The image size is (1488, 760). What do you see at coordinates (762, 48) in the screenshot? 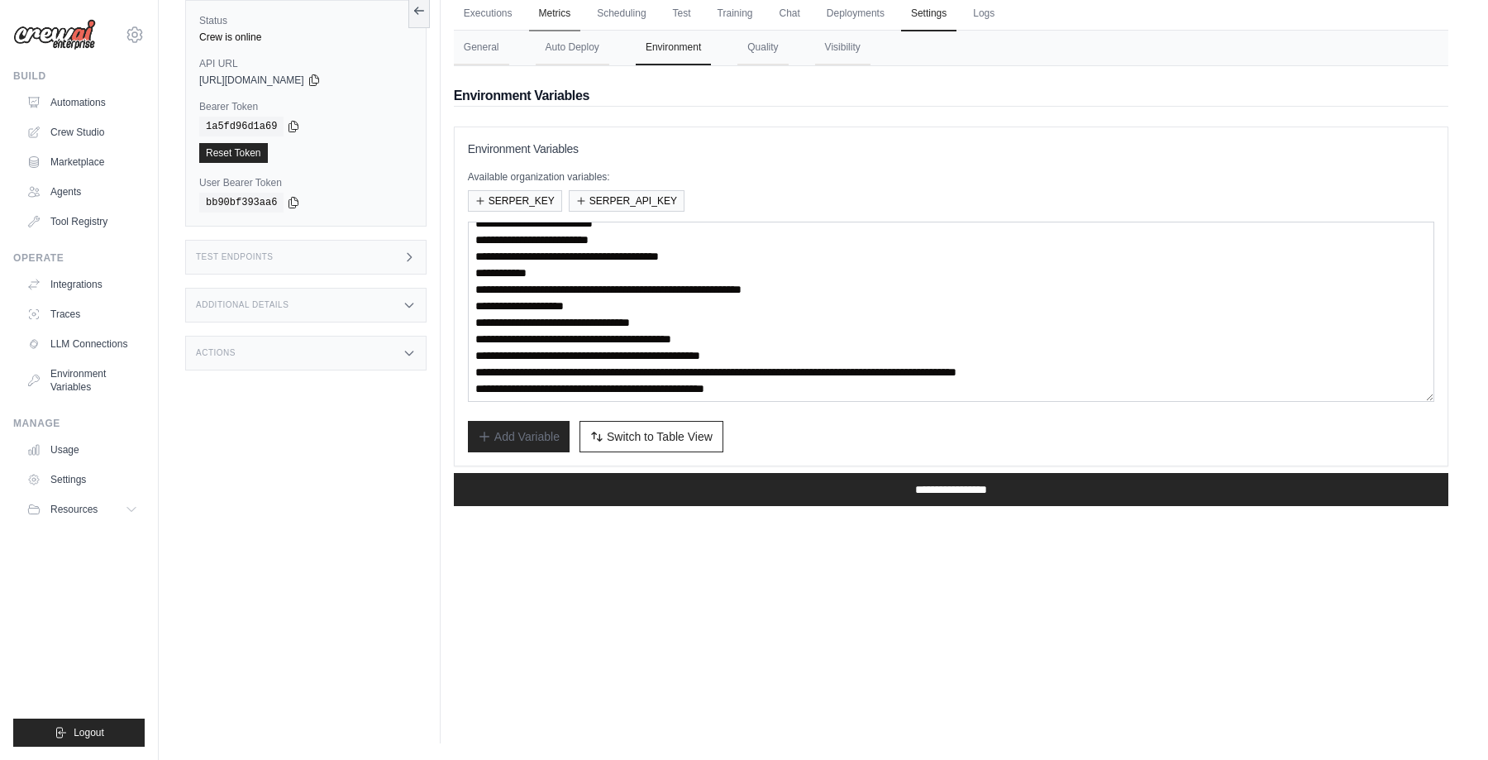
I see `button: Quality` at bounding box center [762, 48].